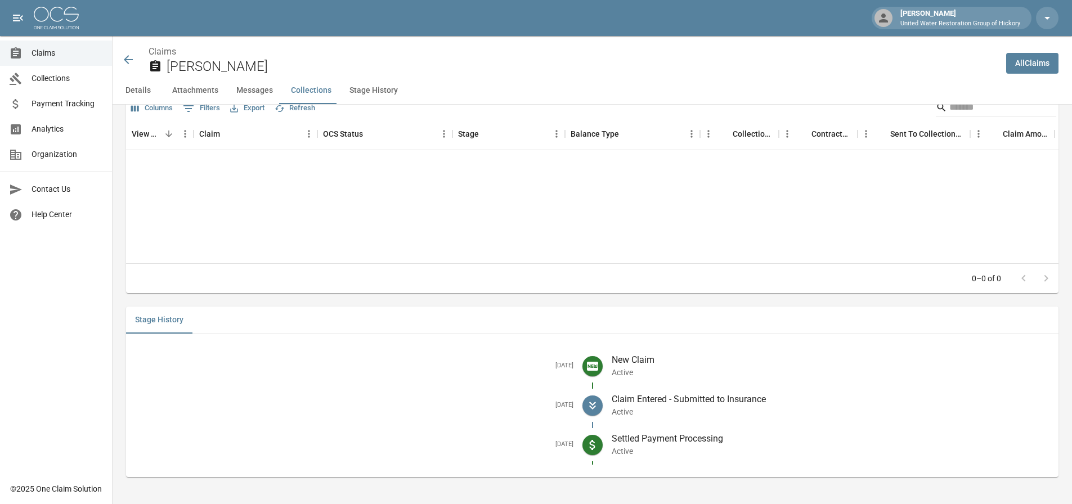 This screenshot has height=504, width=1072. What do you see at coordinates (1032, 63) in the screenshot?
I see `a: AllClaims` at bounding box center [1032, 63].